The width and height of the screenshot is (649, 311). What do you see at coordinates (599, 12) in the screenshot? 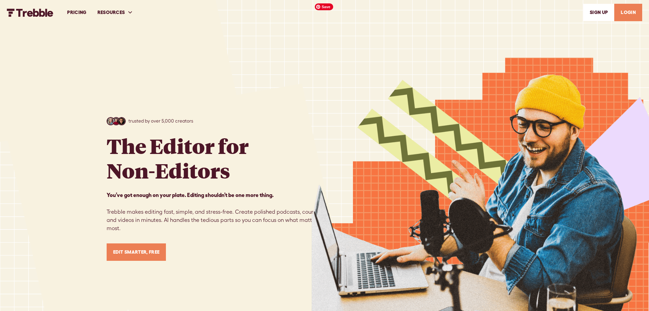
I see `a: SIGn UP` at bounding box center [599, 12].